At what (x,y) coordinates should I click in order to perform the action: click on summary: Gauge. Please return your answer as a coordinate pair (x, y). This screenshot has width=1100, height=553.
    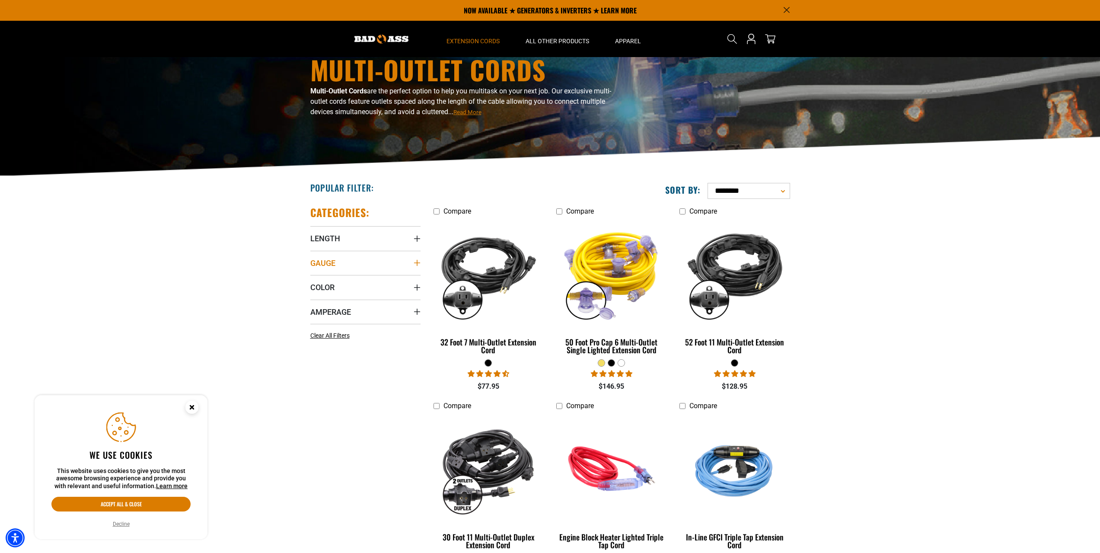
    Looking at the image, I should click on (365, 263).